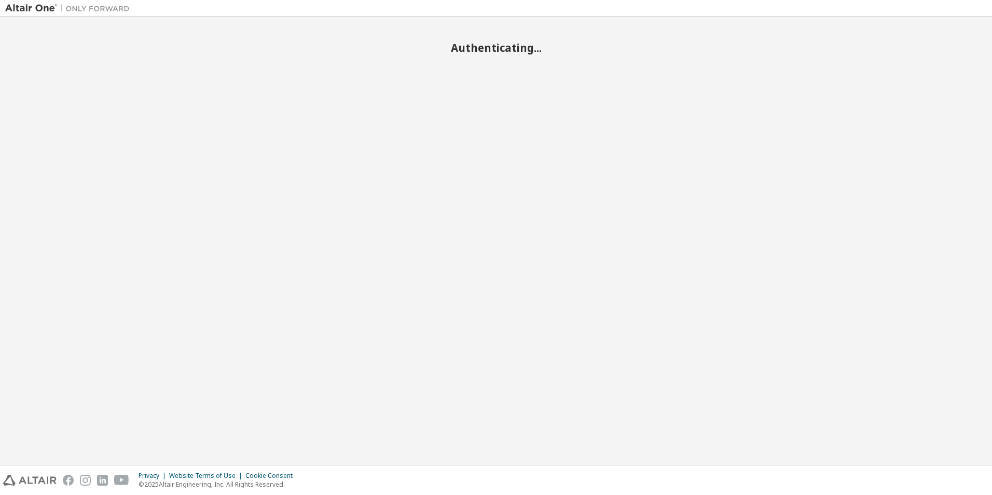 The height and width of the screenshot is (495, 992). I want to click on img: facebook.svg, so click(68, 480).